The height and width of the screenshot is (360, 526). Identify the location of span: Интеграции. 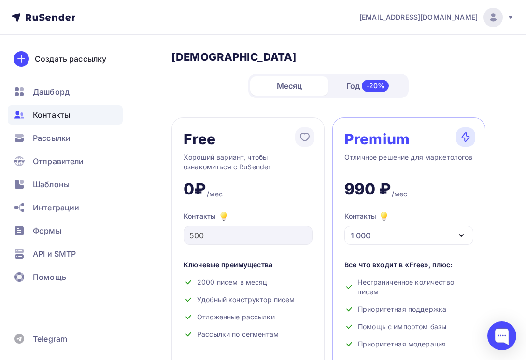
(56, 208).